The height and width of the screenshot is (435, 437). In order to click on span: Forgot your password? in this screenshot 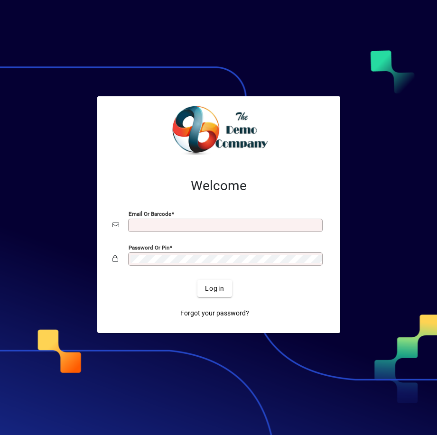, I will do `click(215, 313)`.